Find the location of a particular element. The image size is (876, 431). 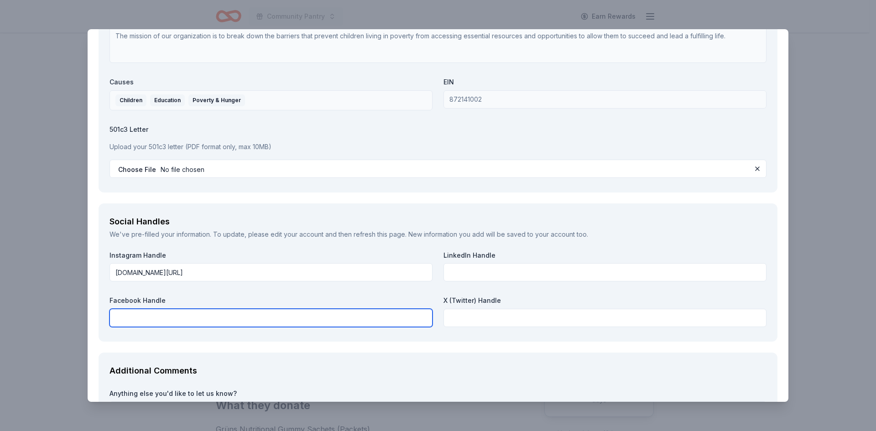

label: EIN is located at coordinates (605, 82).